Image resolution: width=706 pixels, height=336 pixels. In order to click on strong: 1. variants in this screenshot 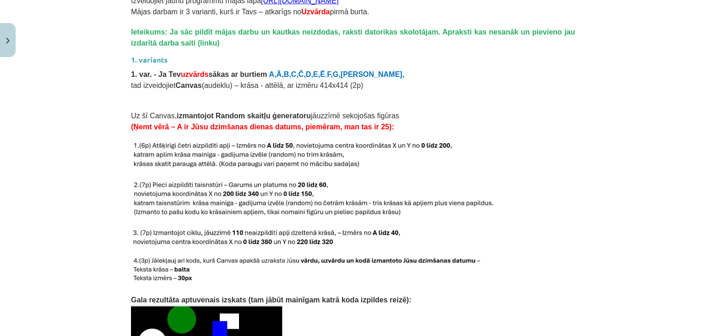, I will do `click(149, 59)`.